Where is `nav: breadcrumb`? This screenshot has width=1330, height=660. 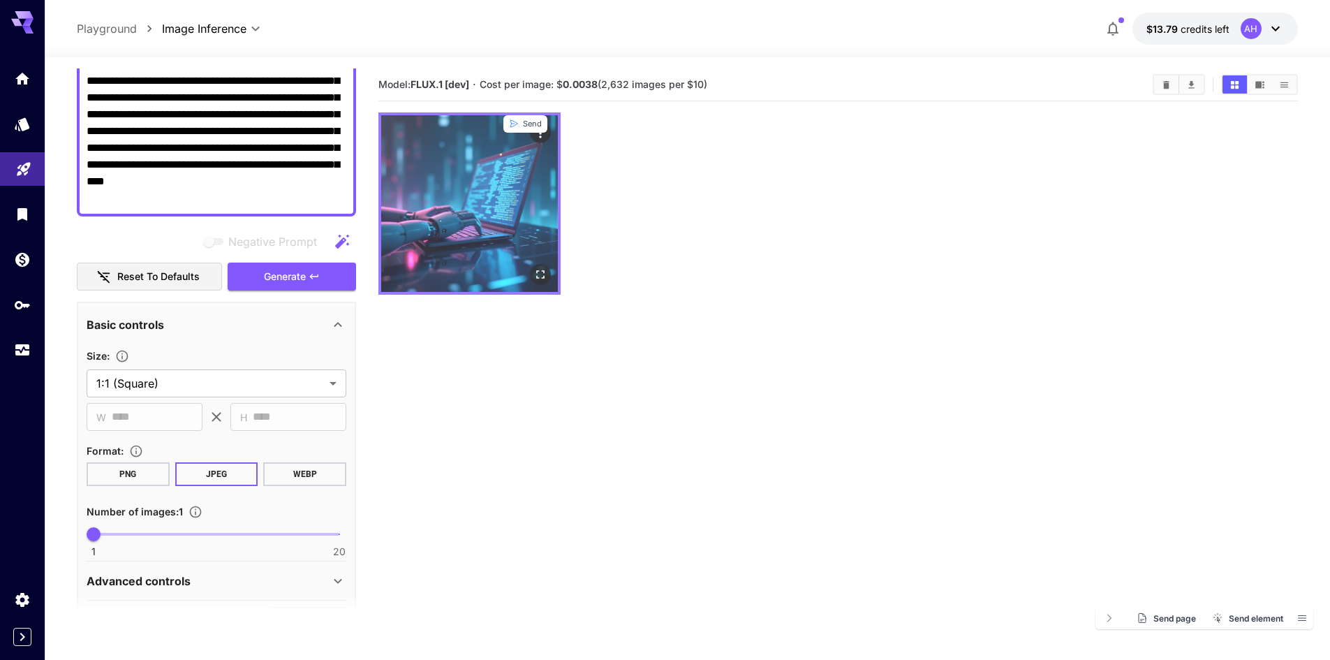 nav: breadcrumb is located at coordinates (119, 29).